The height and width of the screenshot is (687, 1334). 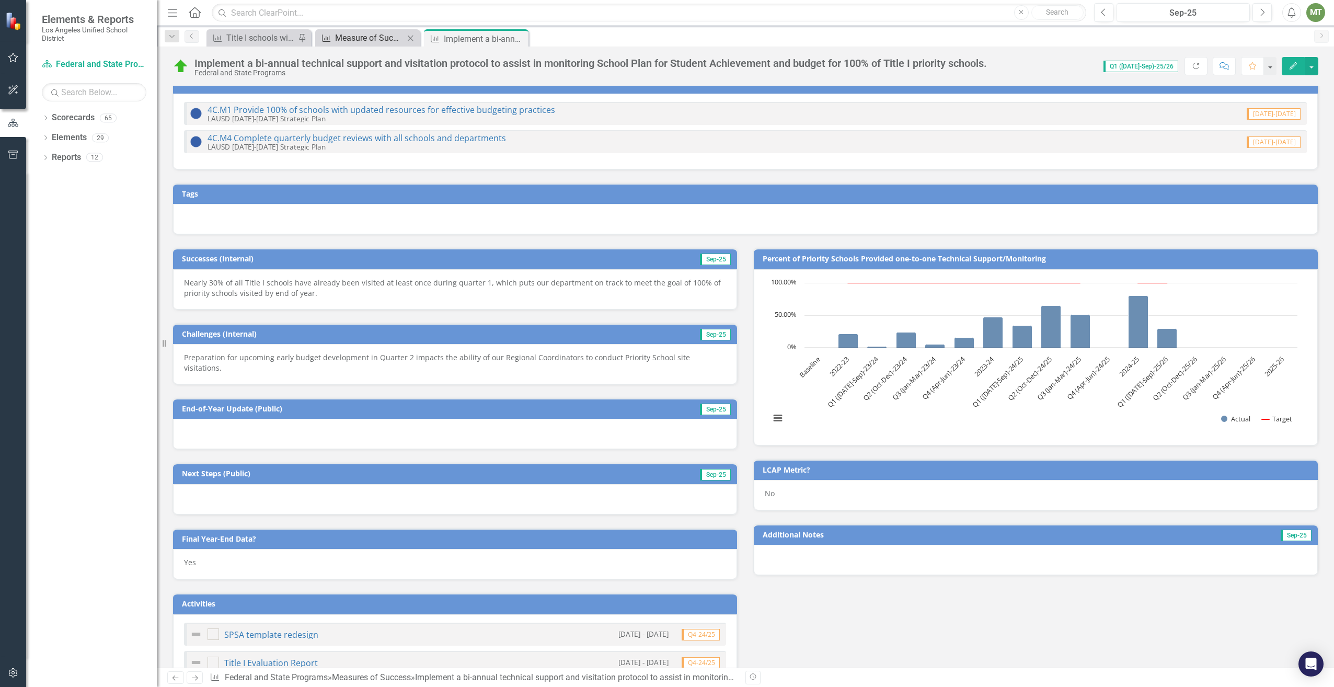 I want to click on text: Q3 (Jan-Mar)-24/25, so click(x=1058, y=378).